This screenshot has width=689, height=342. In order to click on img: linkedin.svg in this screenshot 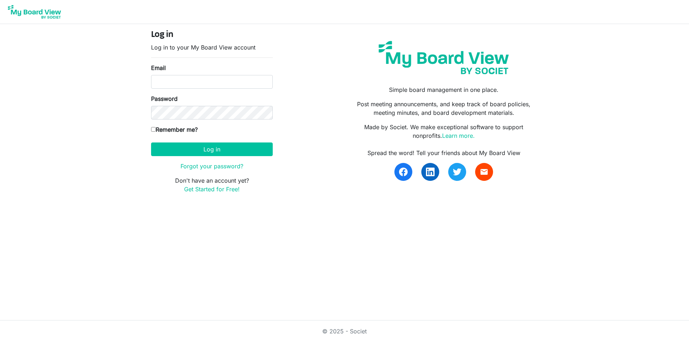, I will do `click(430, 172)`.